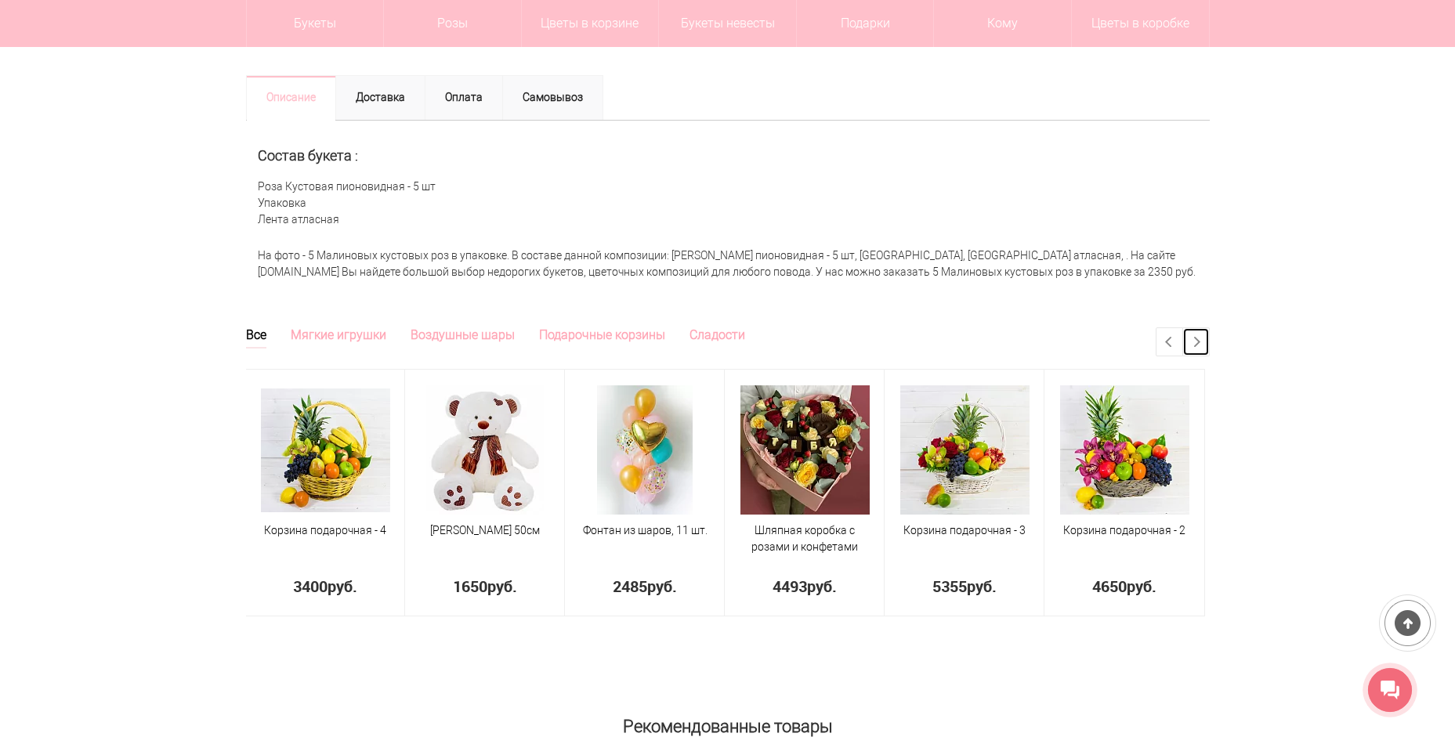  I want to click on a: Корзина подарочная - 4, so click(325, 530).